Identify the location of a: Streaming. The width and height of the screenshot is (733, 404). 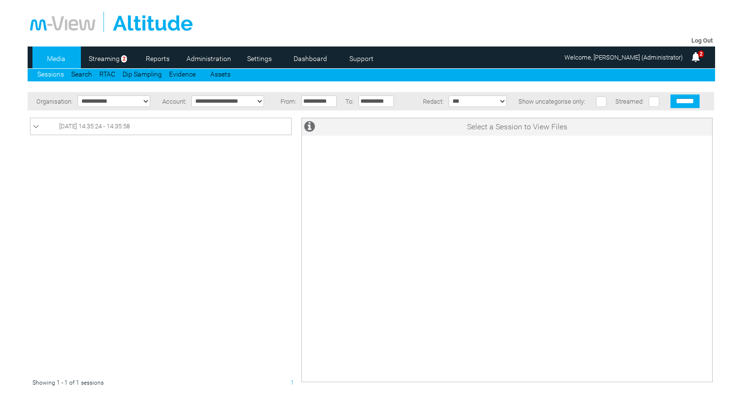
(104, 59).